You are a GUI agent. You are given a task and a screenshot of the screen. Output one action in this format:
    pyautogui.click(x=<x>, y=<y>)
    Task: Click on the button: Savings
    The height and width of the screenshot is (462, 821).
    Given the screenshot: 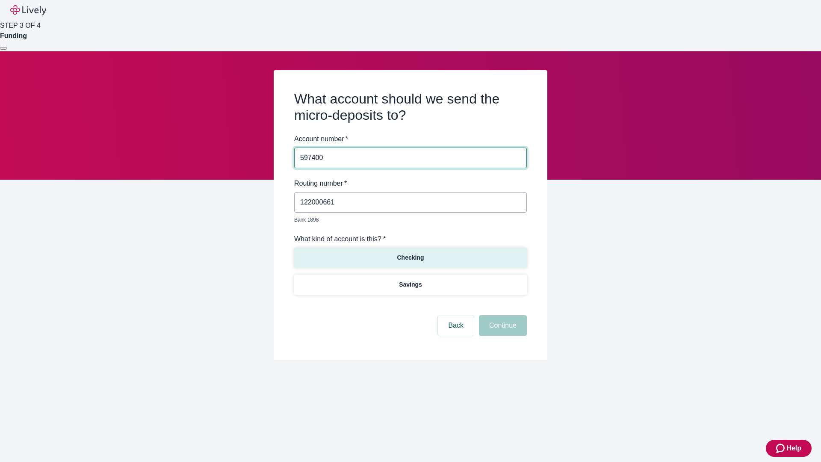 What is the action you would take?
    pyautogui.click(x=410, y=284)
    